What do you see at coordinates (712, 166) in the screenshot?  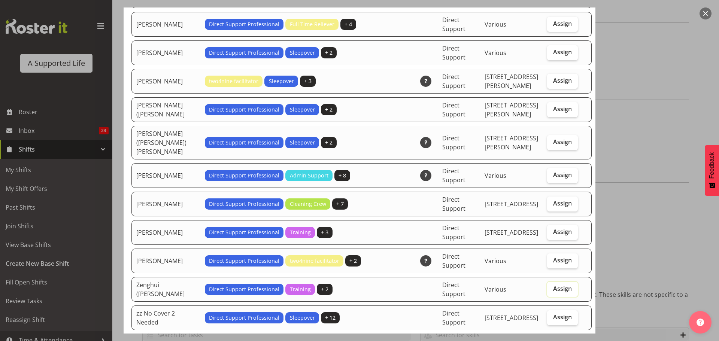 I see `span: Feedback` at bounding box center [712, 166].